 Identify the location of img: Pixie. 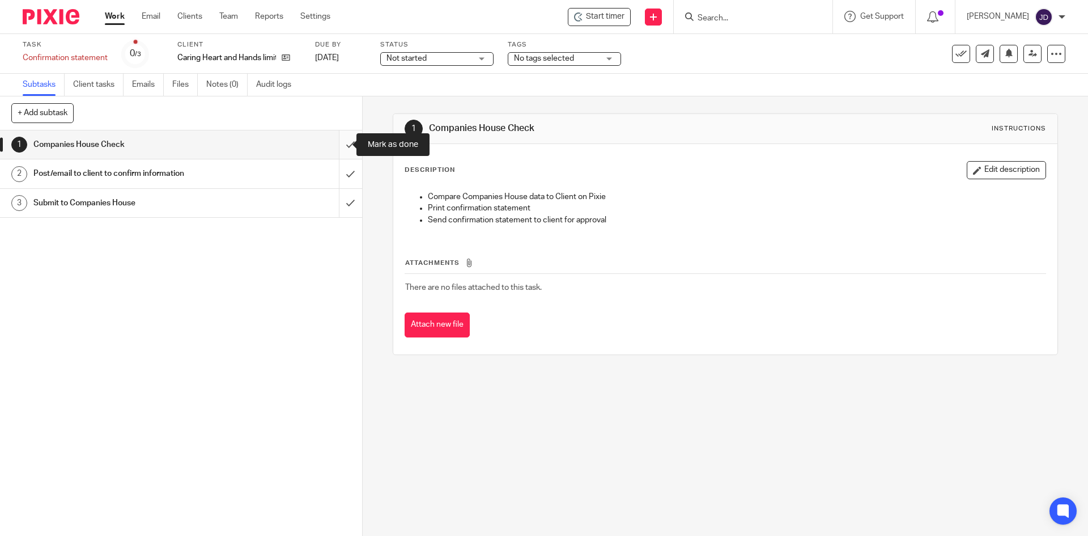
(51, 16).